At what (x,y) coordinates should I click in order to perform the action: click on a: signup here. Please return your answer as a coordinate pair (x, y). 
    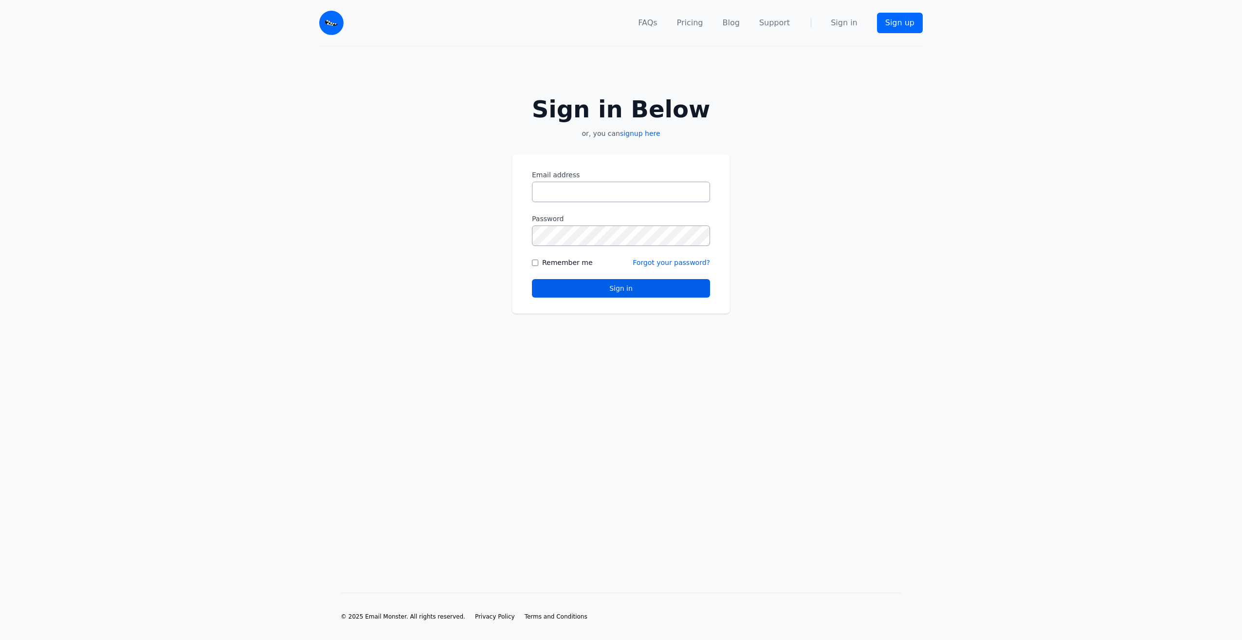
    Looking at the image, I should click on (640, 133).